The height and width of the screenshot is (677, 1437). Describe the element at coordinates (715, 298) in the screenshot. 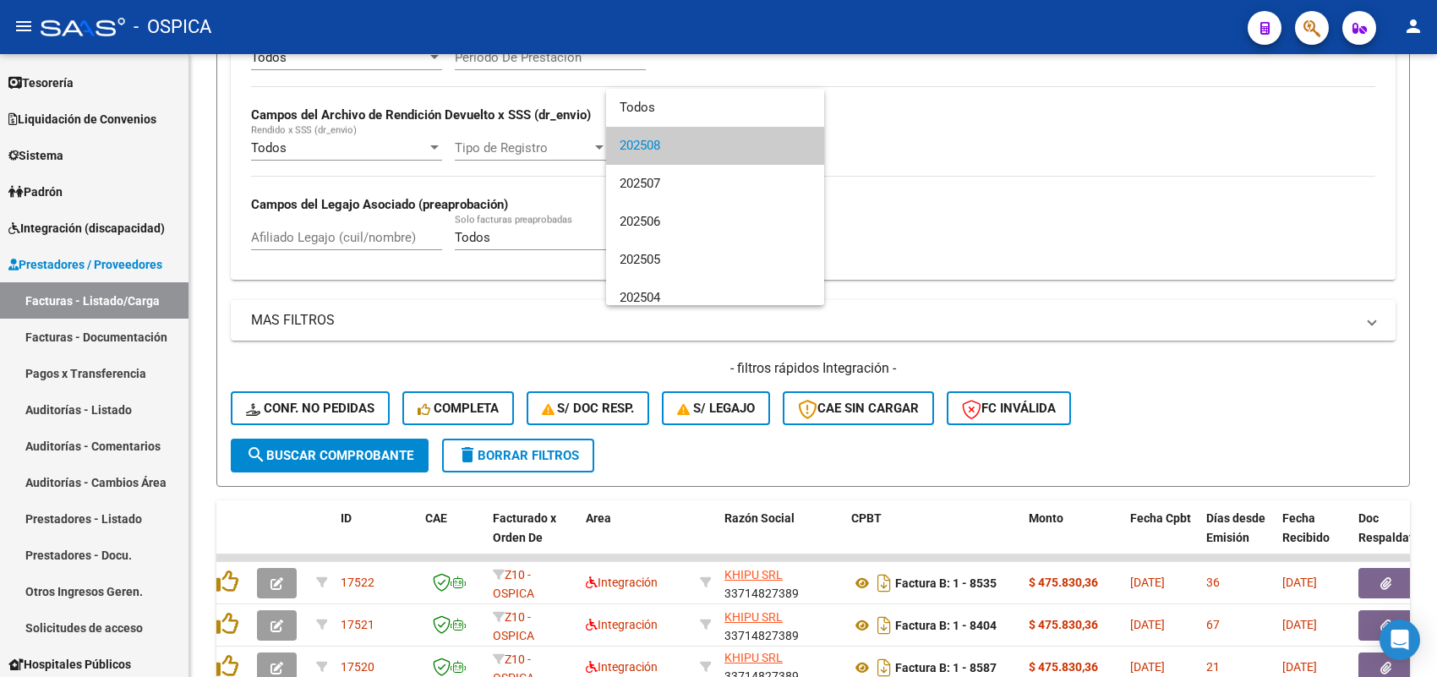

I see `span: 202504` at that location.